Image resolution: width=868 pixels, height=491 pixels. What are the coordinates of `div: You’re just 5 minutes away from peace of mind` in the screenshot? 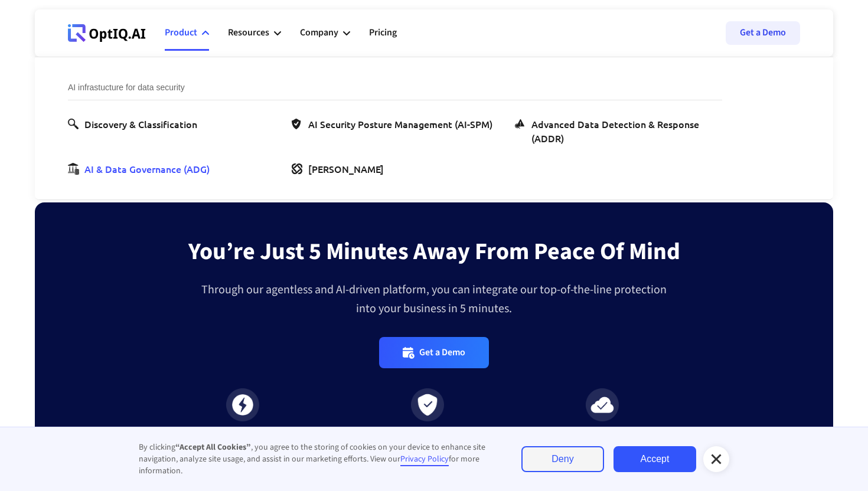 It's located at (434, 259).